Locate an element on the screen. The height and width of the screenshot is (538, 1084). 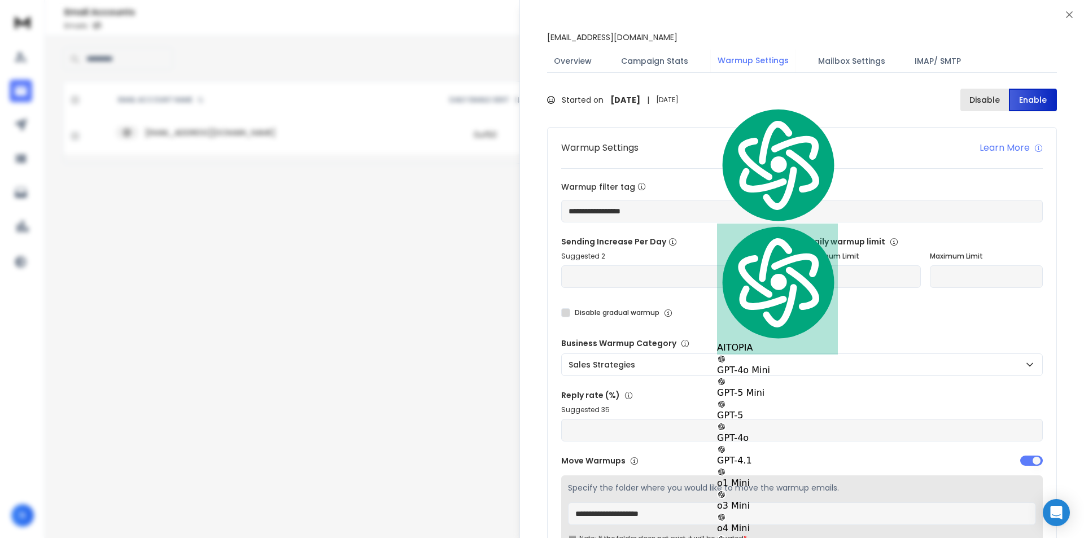
label: Warmup filter tag is located at coordinates (801, 186).